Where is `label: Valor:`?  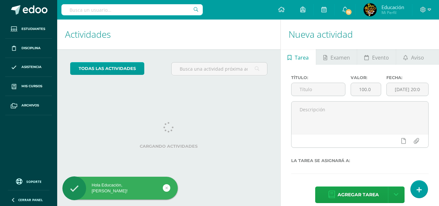
label: Valor: is located at coordinates (366, 77).